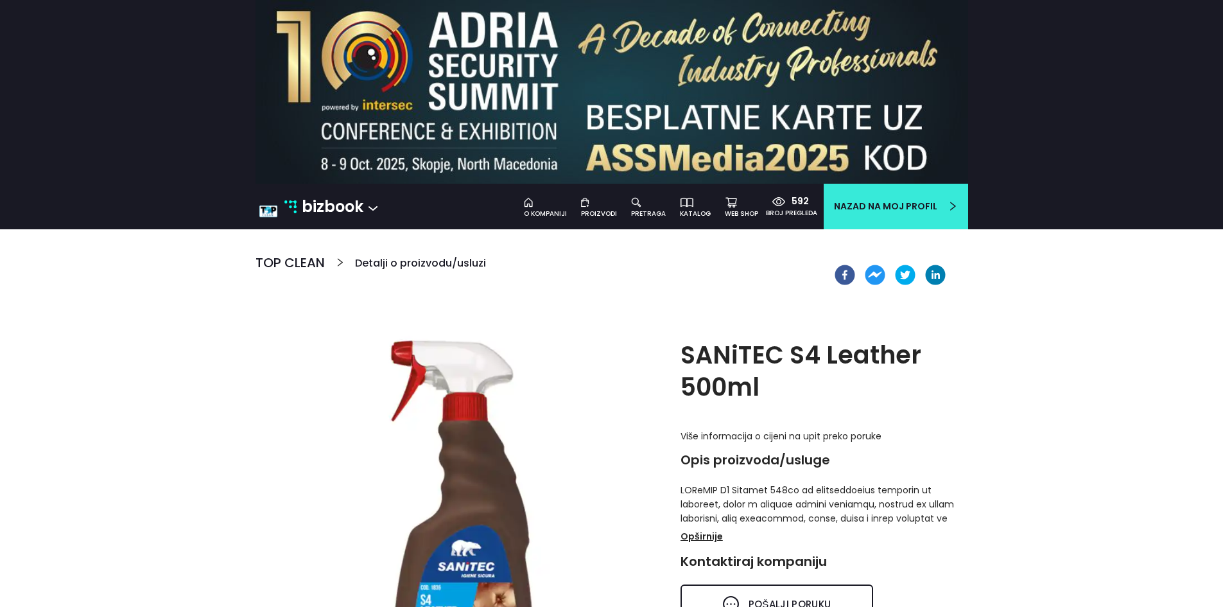 The image size is (1223, 607). I want to click on div: Proizvodi, so click(599, 214).